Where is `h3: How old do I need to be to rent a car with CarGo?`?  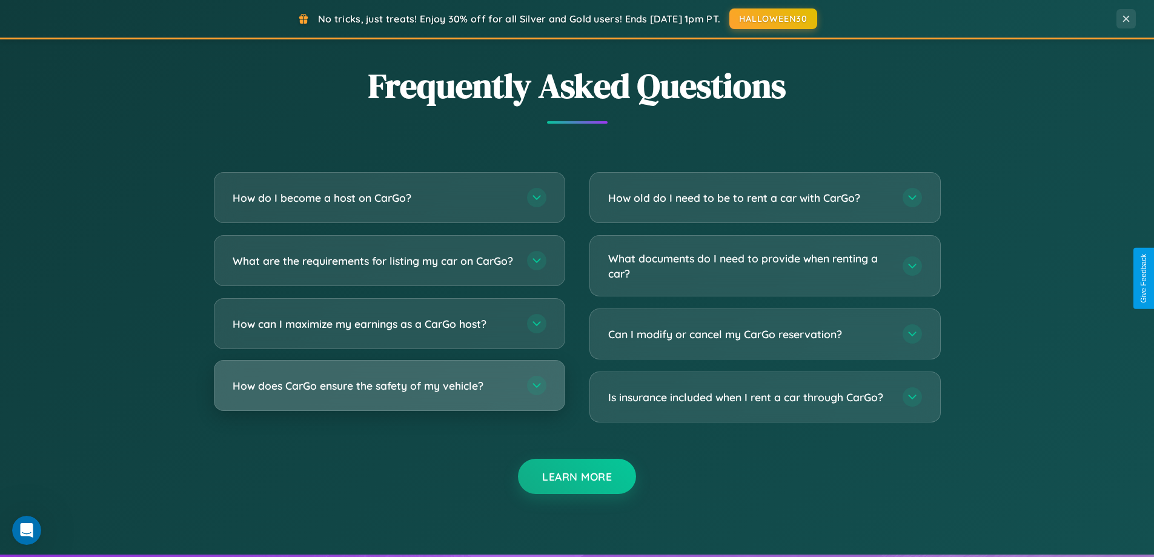
h3: How old do I need to be to rent a car with CarGo? is located at coordinates (750, 198).